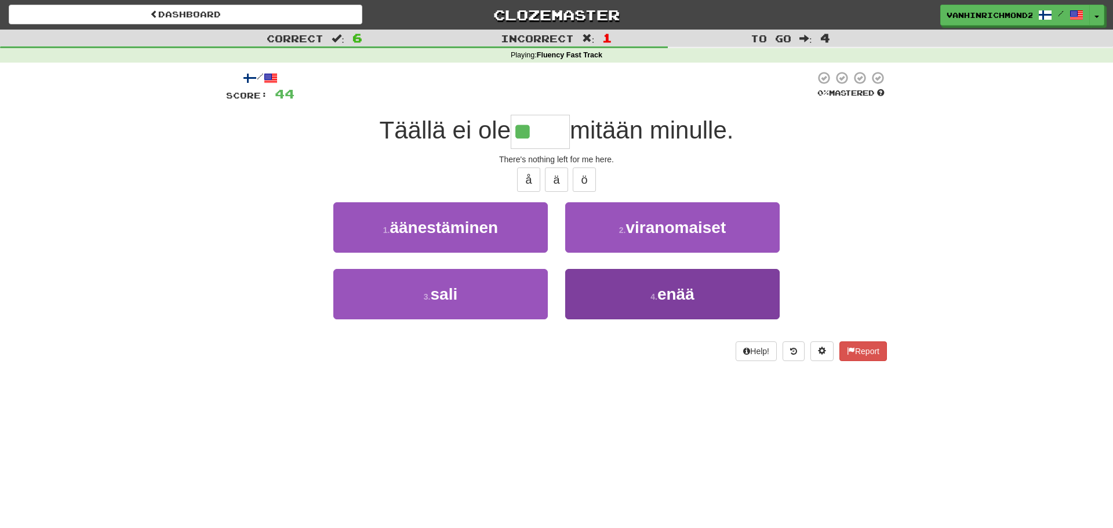 The image size is (1113, 528). What do you see at coordinates (247, 95) in the screenshot?
I see `span: Score:` at bounding box center [247, 95].